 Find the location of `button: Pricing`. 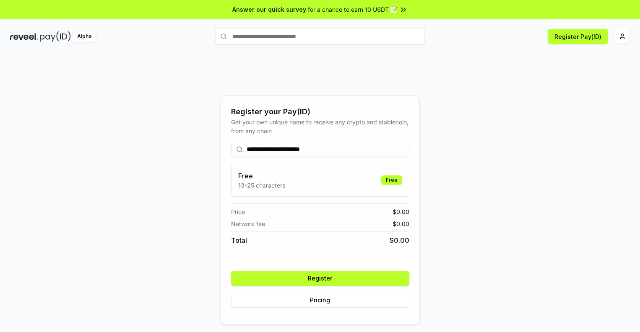

button: Pricing is located at coordinates (320, 301).